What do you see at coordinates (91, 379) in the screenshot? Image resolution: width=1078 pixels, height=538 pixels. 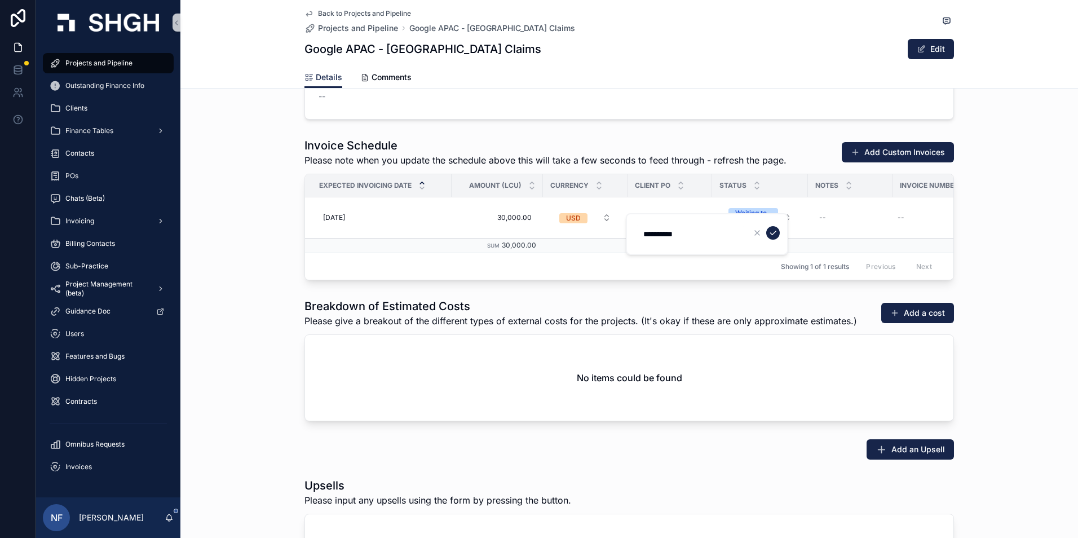 I see `span: Hidden Projects` at bounding box center [91, 379].